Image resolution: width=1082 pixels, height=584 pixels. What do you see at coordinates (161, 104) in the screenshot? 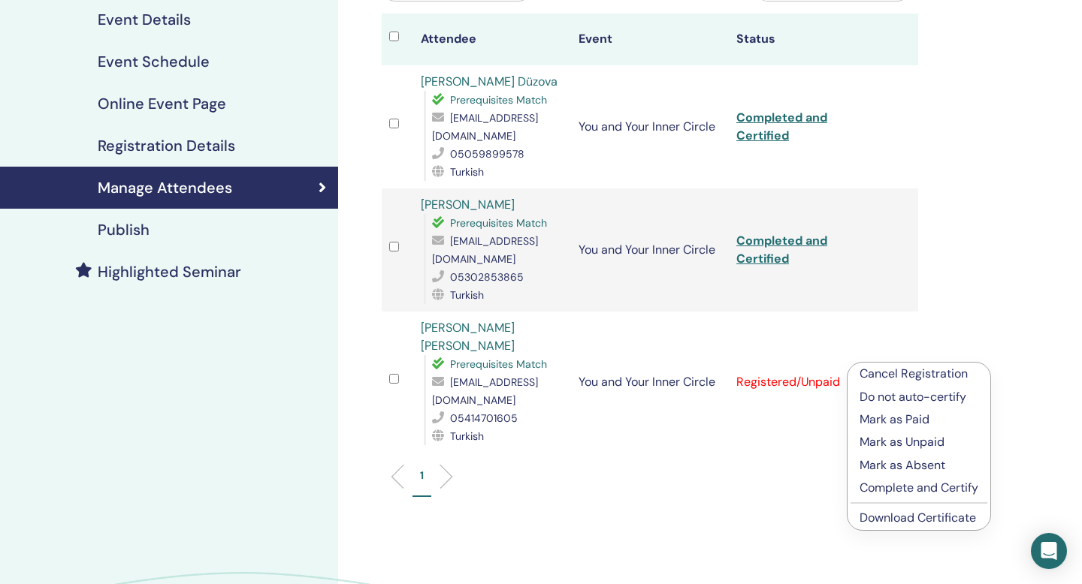
I see `h4: Online Event Page` at bounding box center [161, 104].